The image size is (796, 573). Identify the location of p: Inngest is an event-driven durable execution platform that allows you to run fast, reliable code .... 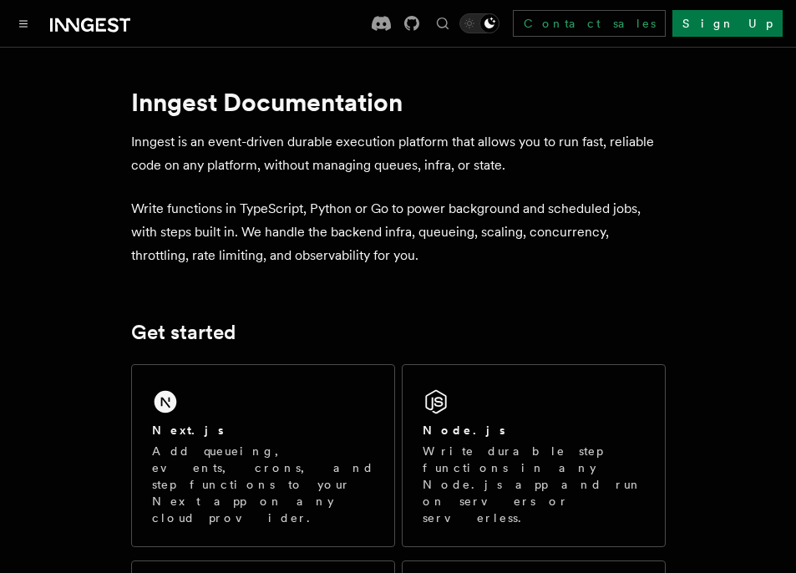
(398, 154).